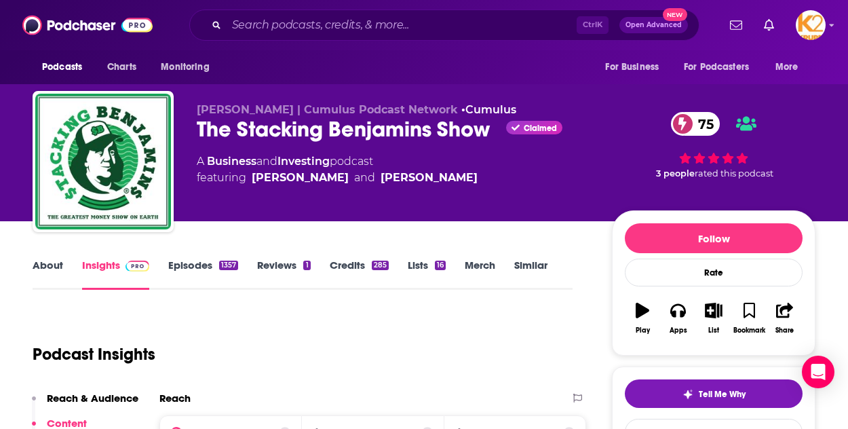  Describe the element at coordinates (811, 25) in the screenshot. I see `img: User Profile` at that location.